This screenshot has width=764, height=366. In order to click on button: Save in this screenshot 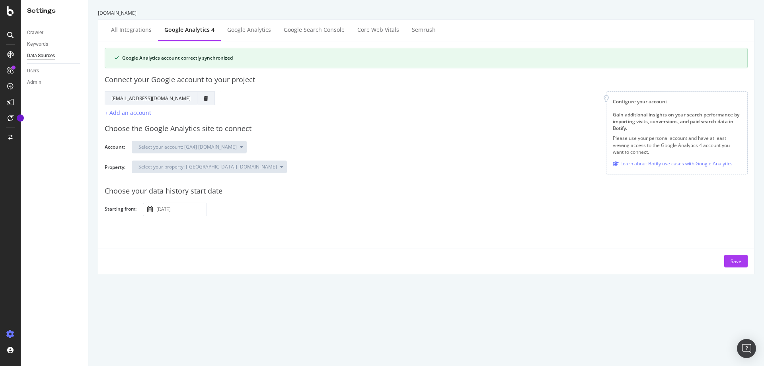, I will do `click(736, 261)`.